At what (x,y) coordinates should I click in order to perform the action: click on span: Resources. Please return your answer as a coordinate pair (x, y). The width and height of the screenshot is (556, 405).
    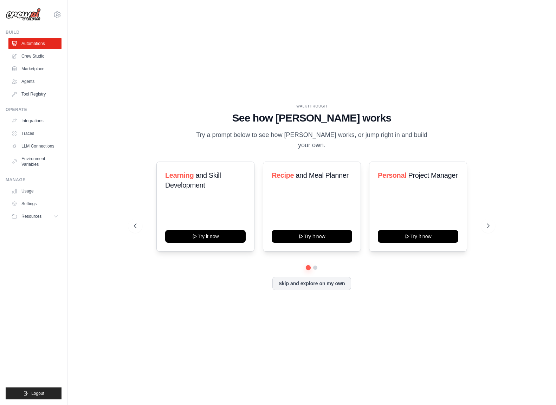
    Looking at the image, I should click on (31, 217).